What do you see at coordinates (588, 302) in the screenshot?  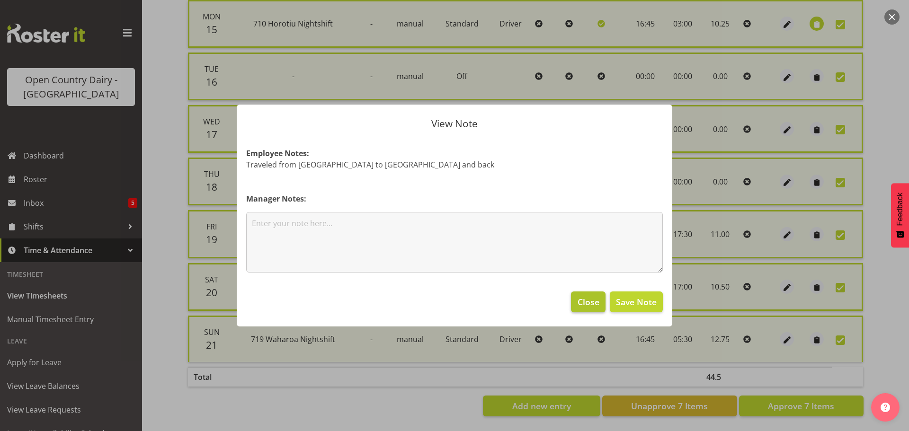 I see `span: Close` at bounding box center [588, 302].